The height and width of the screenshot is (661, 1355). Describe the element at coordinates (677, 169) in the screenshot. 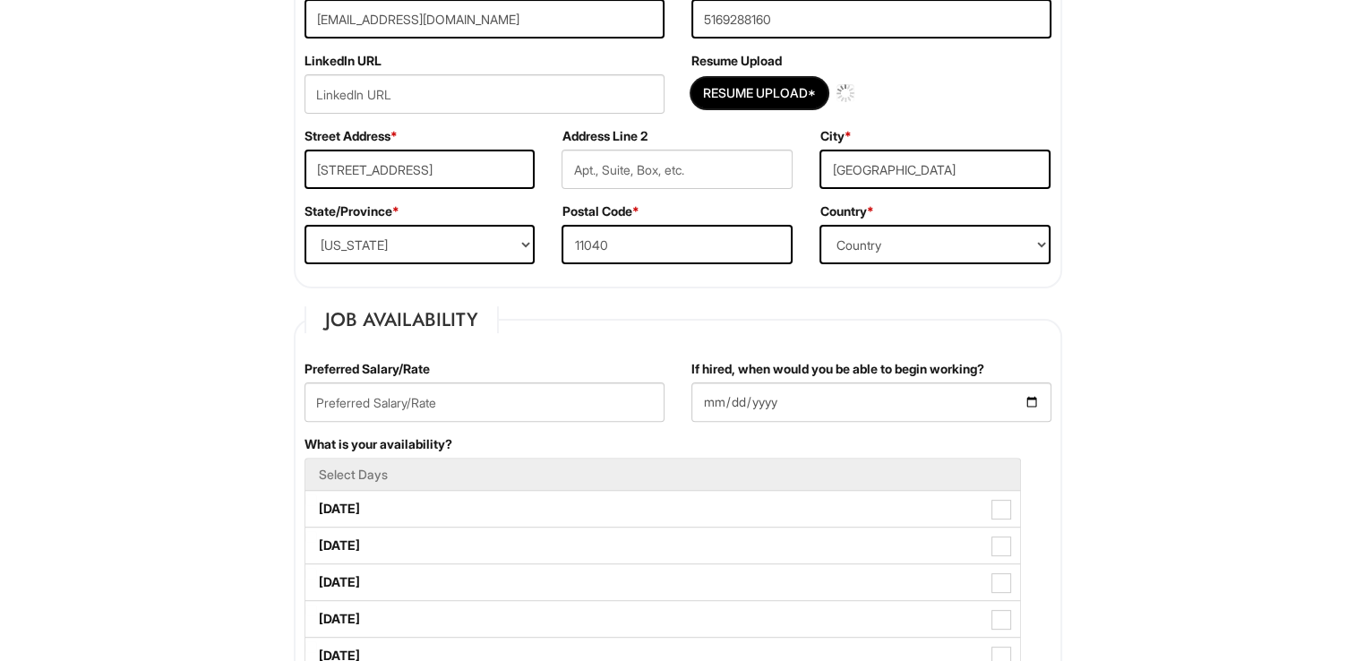

I see `input: Apt., Suite, Box, etc.` at that location.